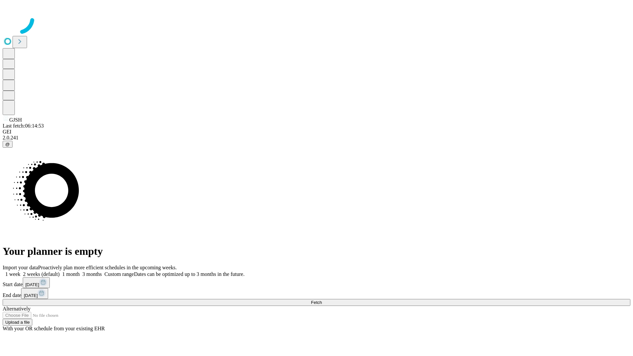 This screenshot has height=356, width=633. What do you see at coordinates (316, 251) in the screenshot?
I see `h1: Your planner is empty` at bounding box center [316, 251].